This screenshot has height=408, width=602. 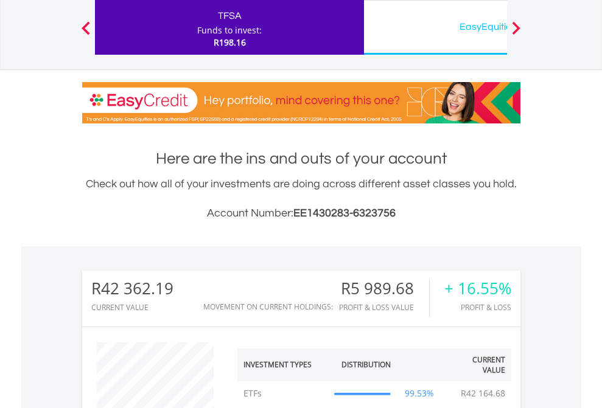 I want to click on div: R5 989.68, so click(x=384, y=288).